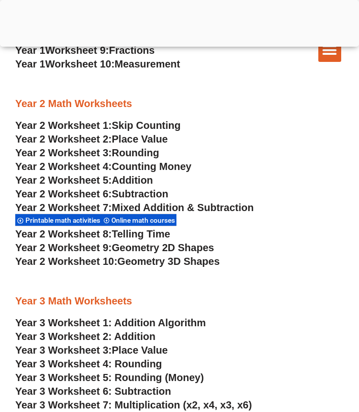 This screenshot has height=412, width=359. What do you see at coordinates (179, 104) in the screenshot?
I see `h3: Year 2 Math Worksheets` at bounding box center [179, 104].